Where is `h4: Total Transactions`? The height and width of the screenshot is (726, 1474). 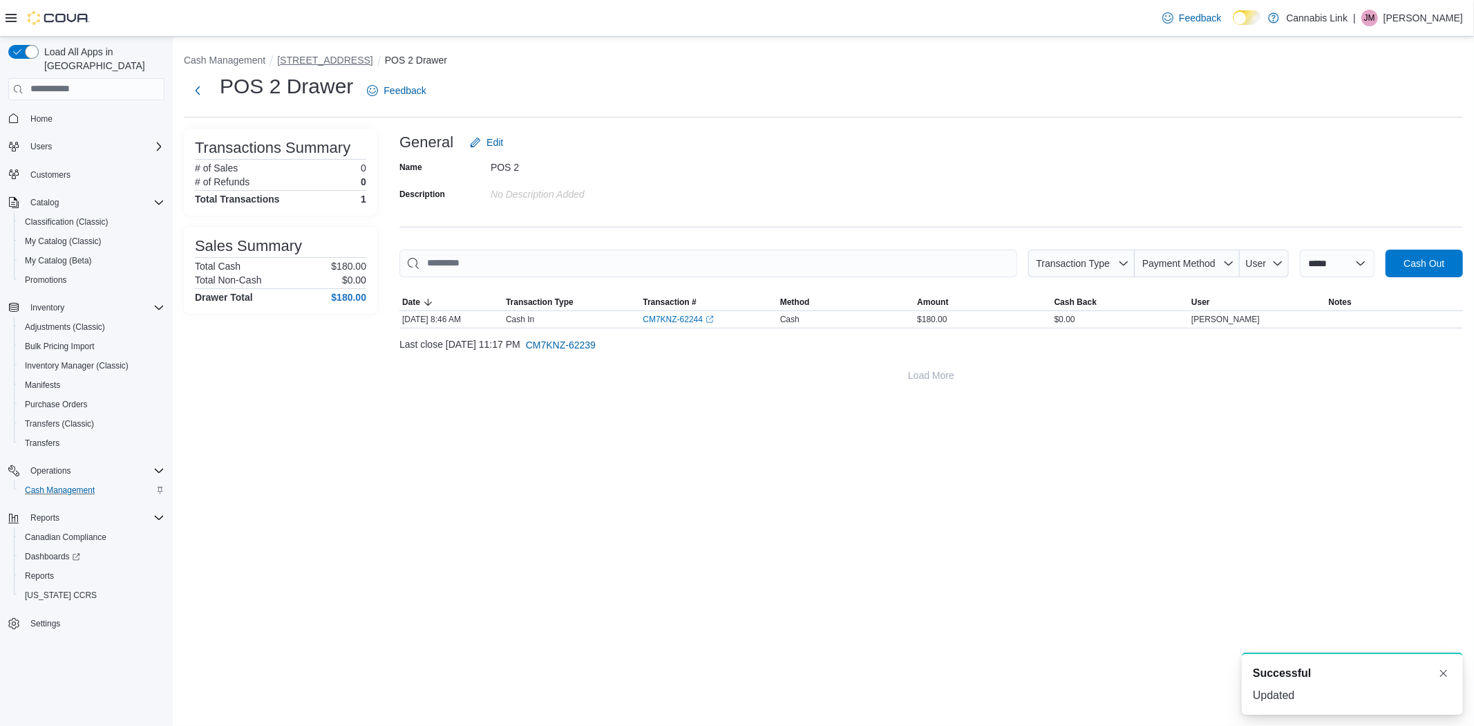 h4: Total Transactions is located at coordinates (237, 199).